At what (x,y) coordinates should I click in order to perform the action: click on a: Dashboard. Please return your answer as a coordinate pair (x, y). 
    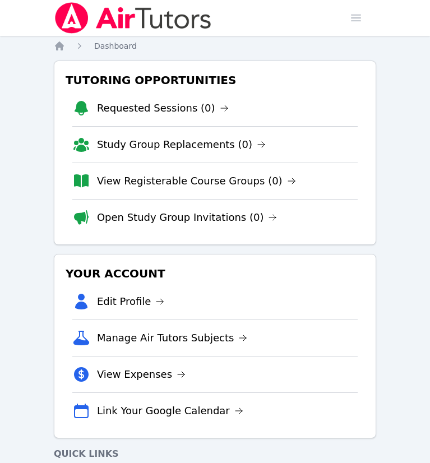
    Looking at the image, I should click on (115, 46).